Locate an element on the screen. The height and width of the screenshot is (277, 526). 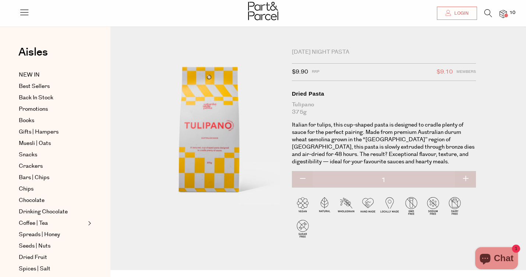
img: Dried Pasta is located at coordinates (206, 136).